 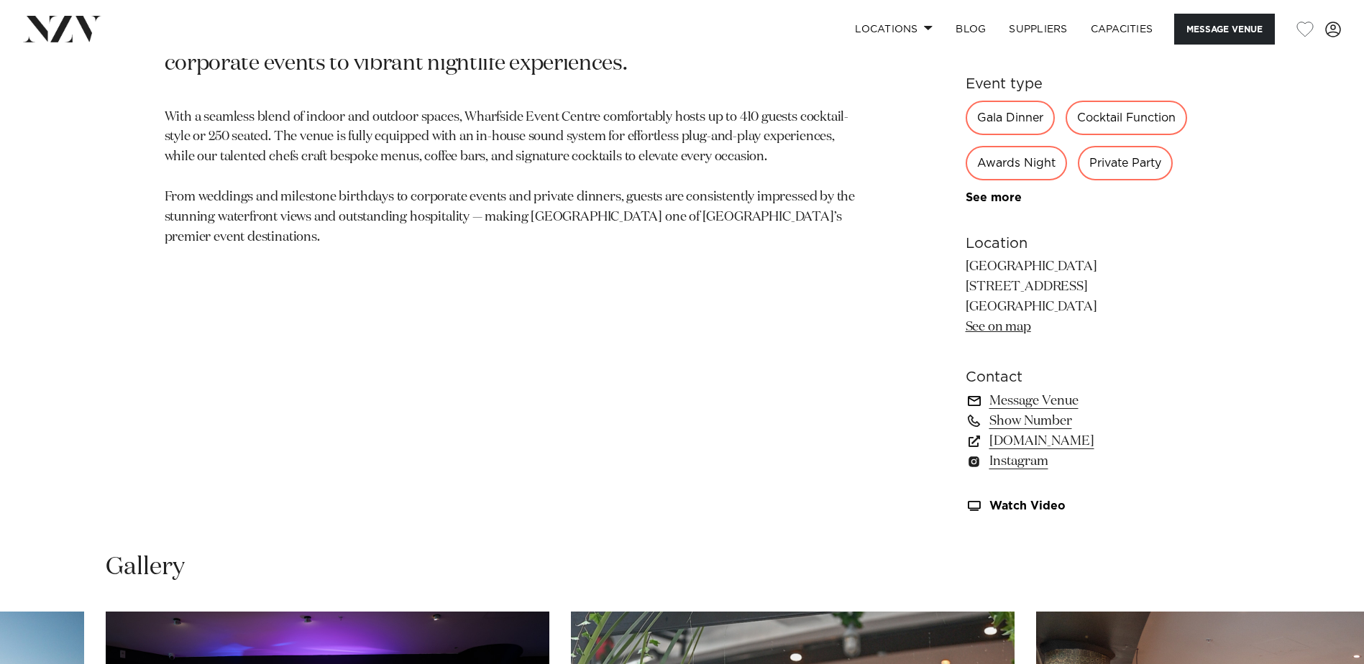 I want to click on h6: Location, so click(x=1083, y=244).